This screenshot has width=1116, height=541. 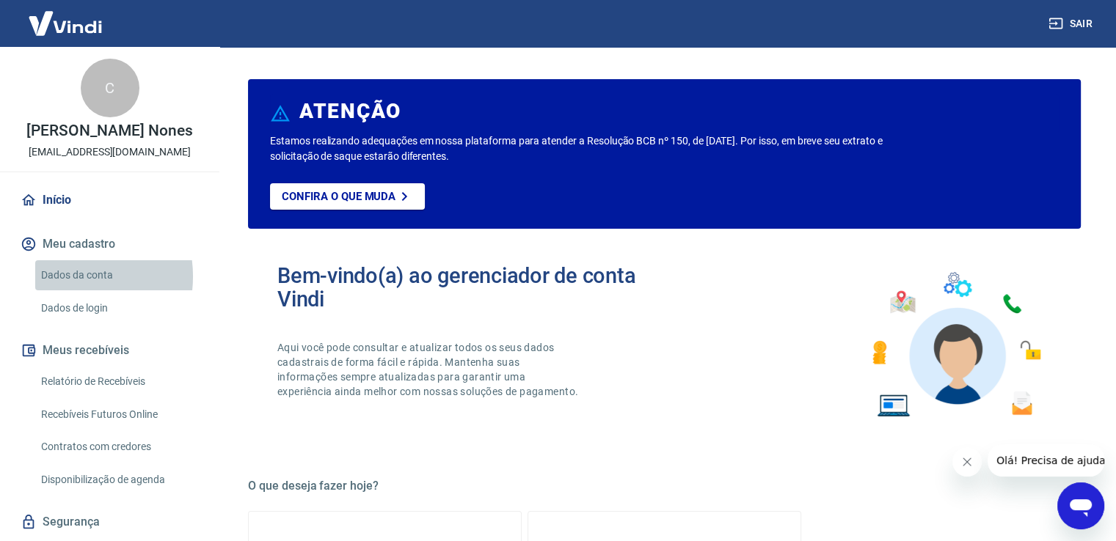 I want to click on h6: ATENÇÃO, so click(x=350, y=111).